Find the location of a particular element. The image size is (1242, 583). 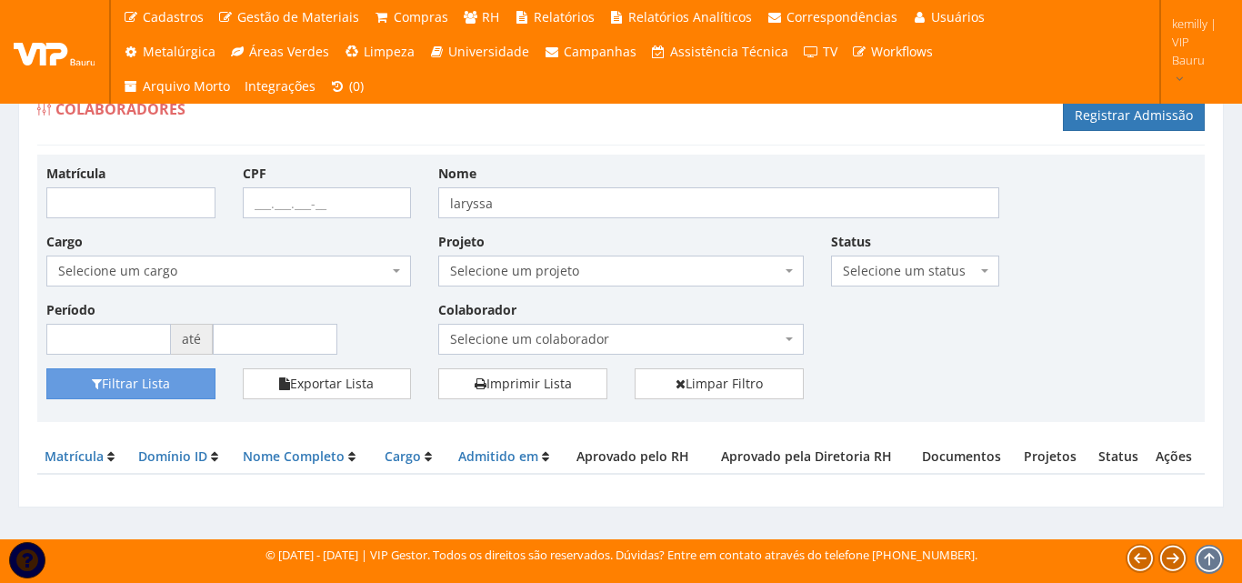

span: até is located at coordinates (192, 339).